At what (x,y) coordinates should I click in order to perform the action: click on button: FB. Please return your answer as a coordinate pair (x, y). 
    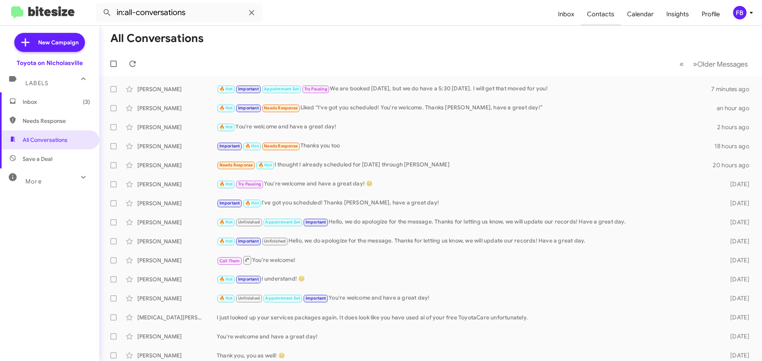
    Looking at the image, I should click on (740, 13).